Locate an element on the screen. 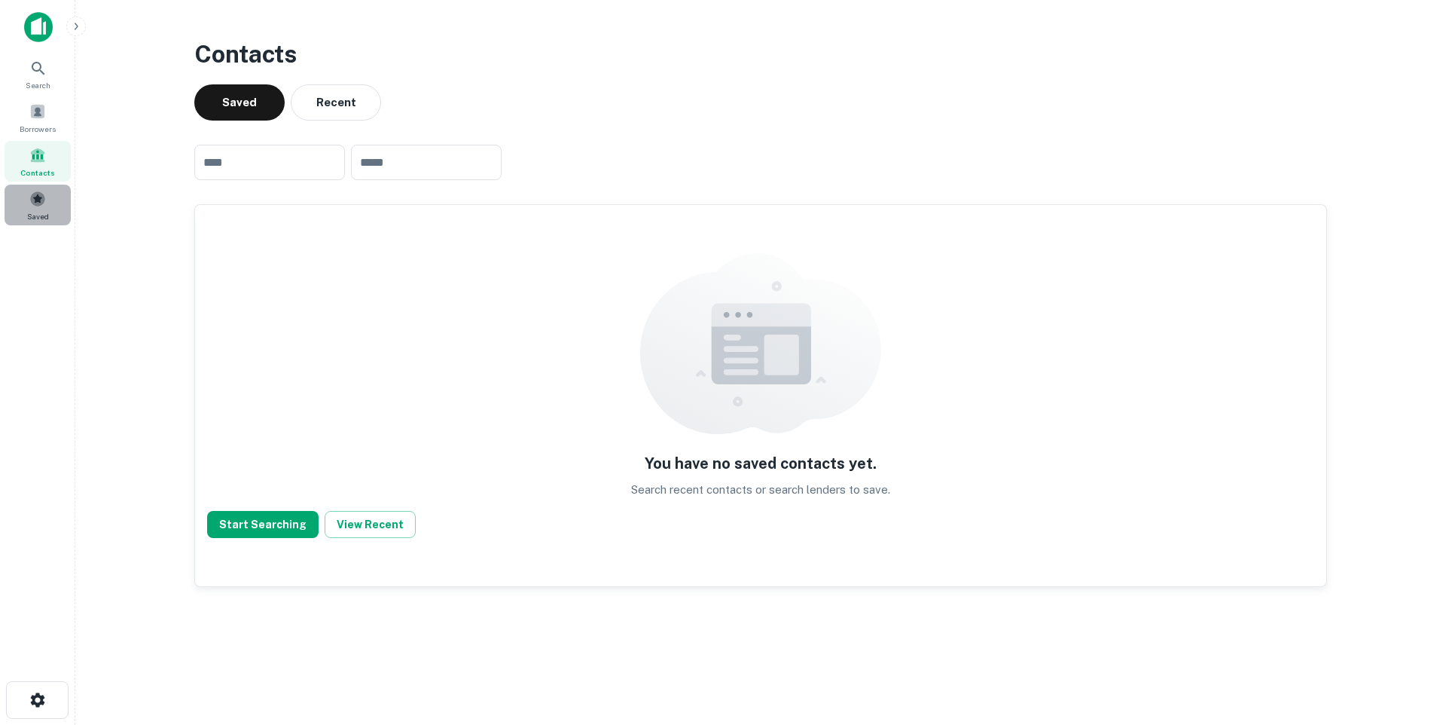 This screenshot has height=725, width=1446. a: Borrowers is located at coordinates (38, 117).